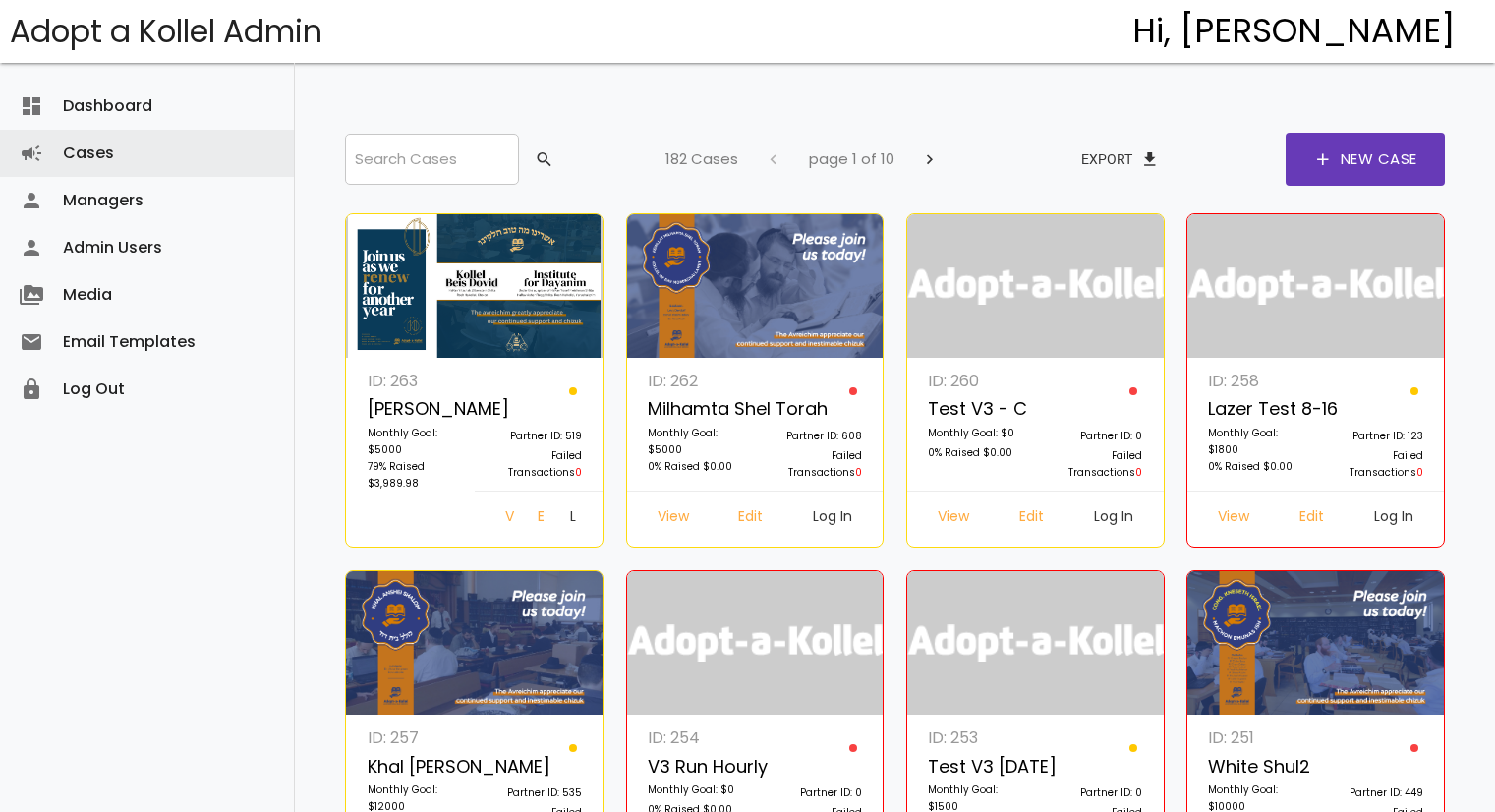 The image size is (1495, 812). I want to click on a: ID: 262 Milhamta Shel Torah Monthly Goal: $5000 0% Raised $0.00, so click(696, 428).